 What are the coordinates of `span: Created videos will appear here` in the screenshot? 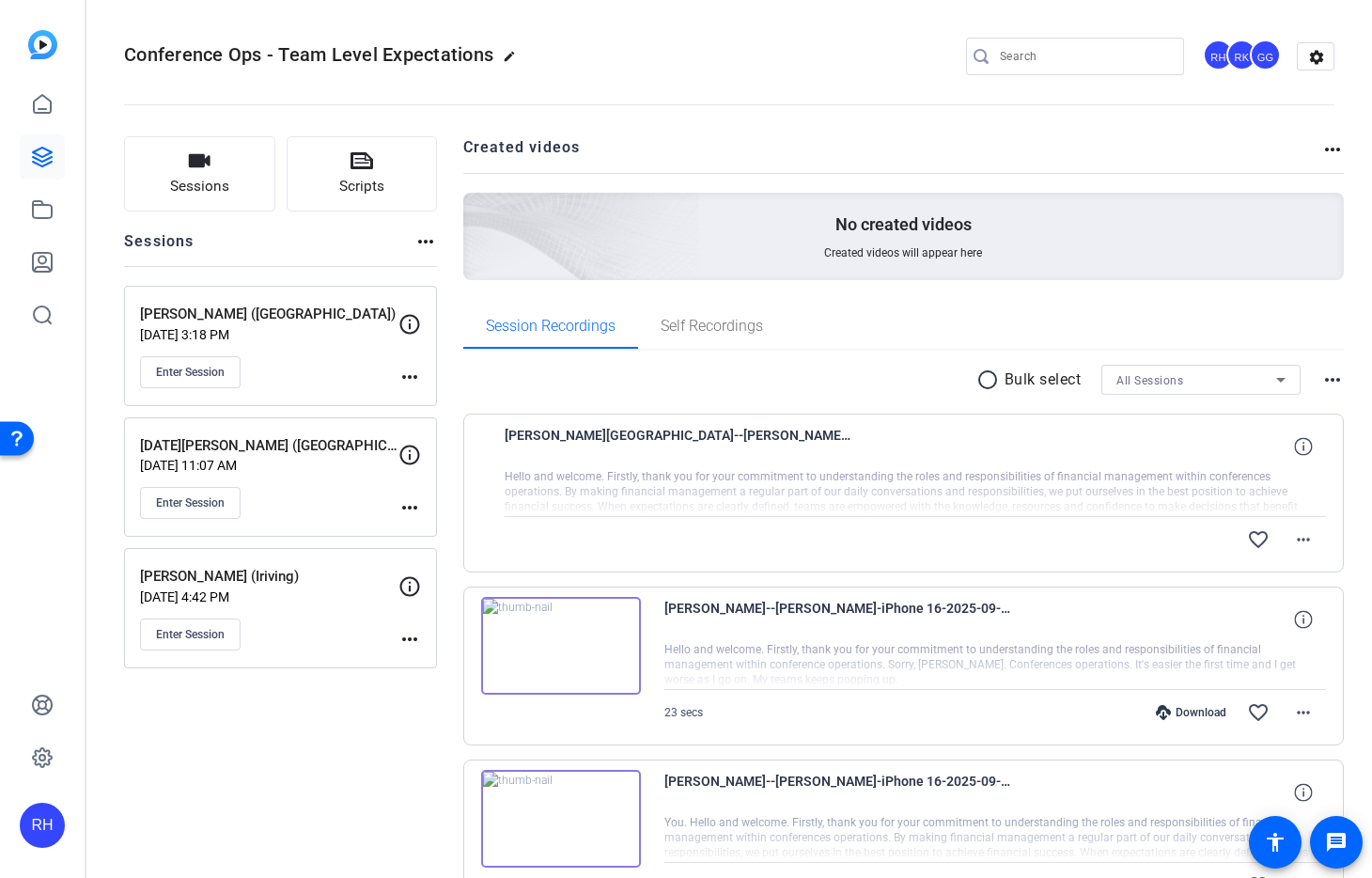 It's located at (903, 253).